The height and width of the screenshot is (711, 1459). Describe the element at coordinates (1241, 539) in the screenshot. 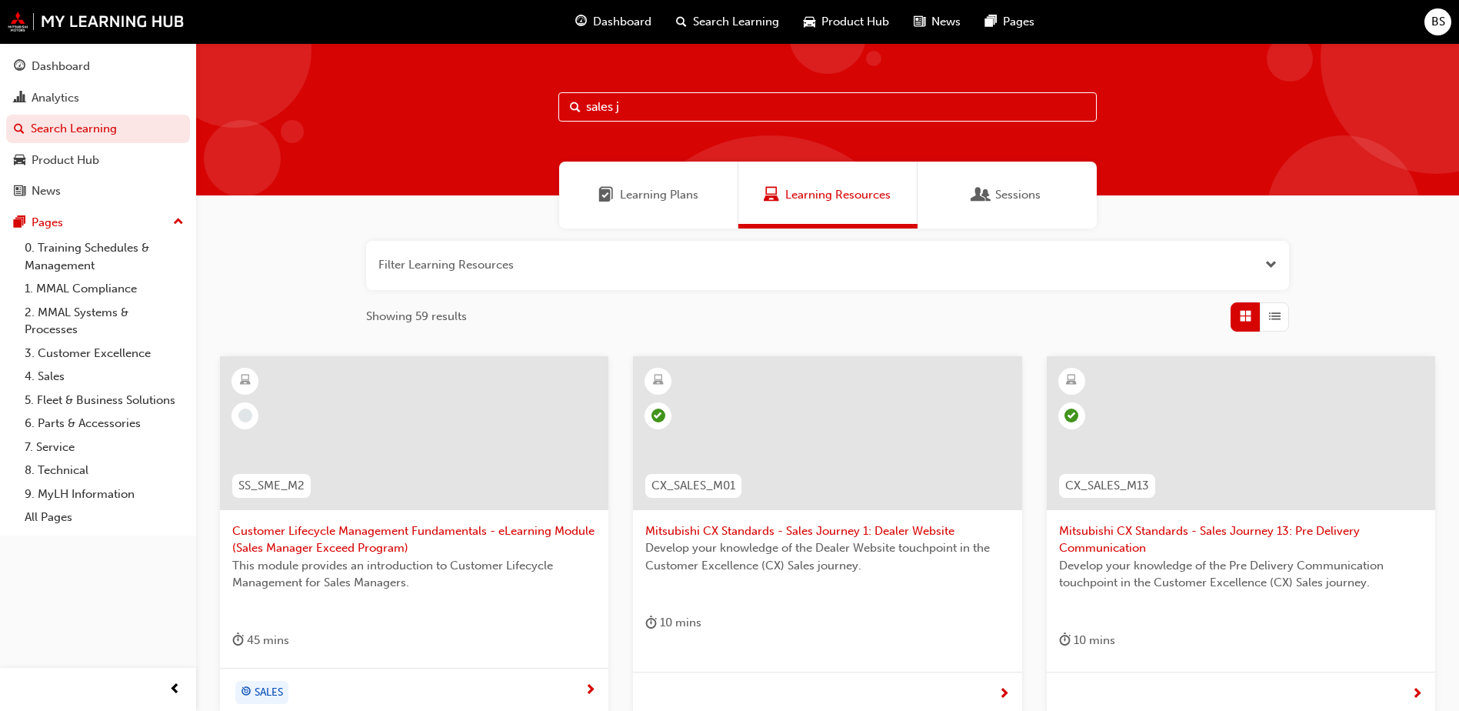

I see `span: Mitsubishi CX Standards - Sales Journey 13: Pre Delivery Communication` at that location.